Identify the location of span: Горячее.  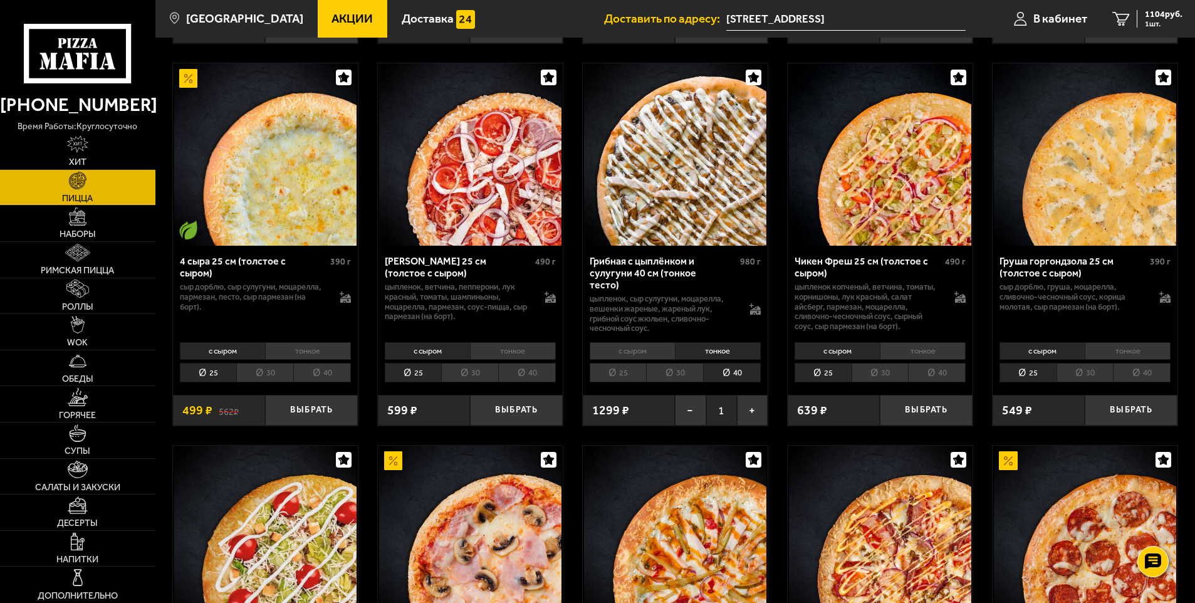
(77, 416).